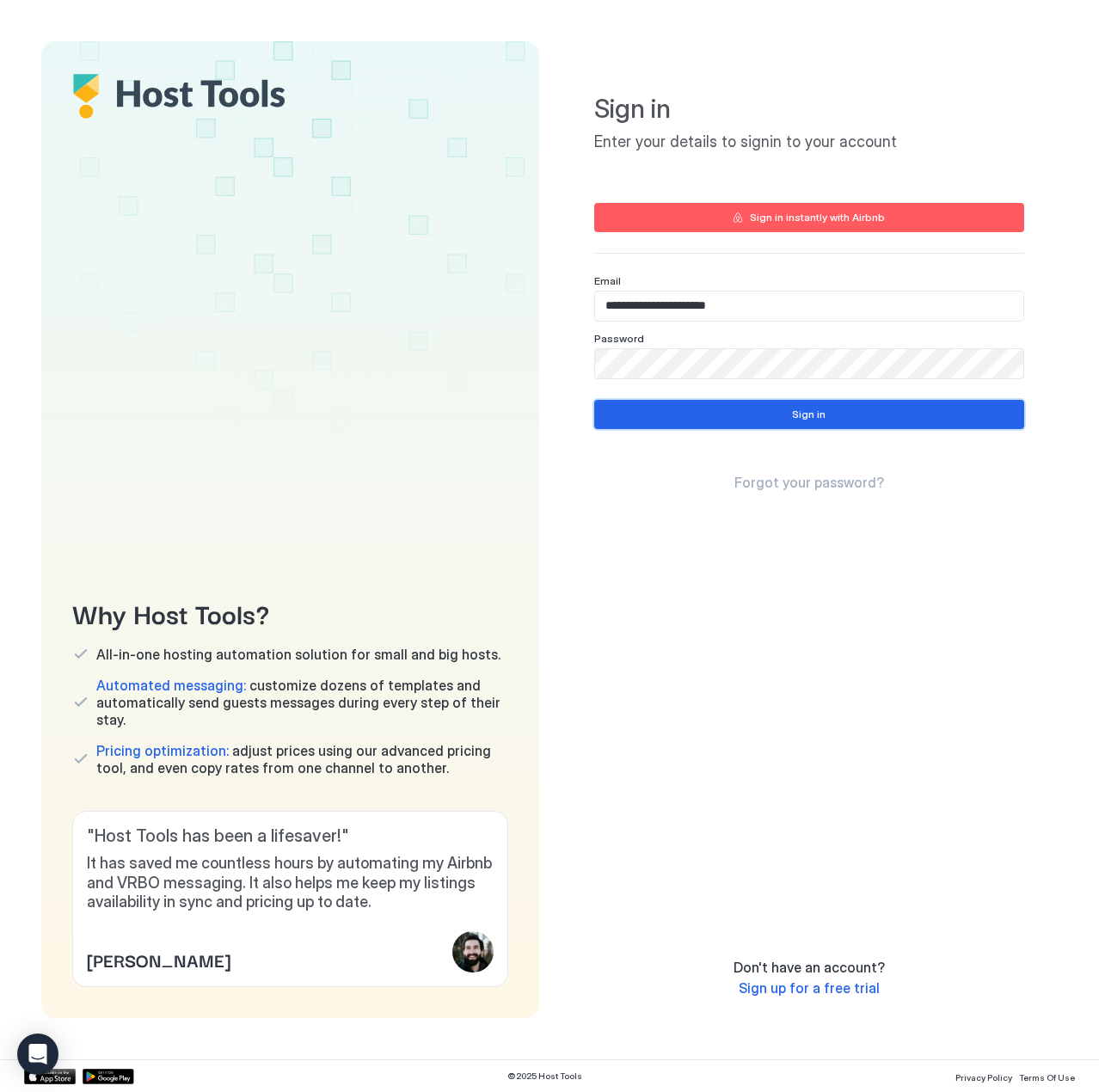 The height and width of the screenshot is (1092, 1099). What do you see at coordinates (544, 1076) in the screenshot?
I see `span: © 2025 Host Tools` at bounding box center [544, 1076].